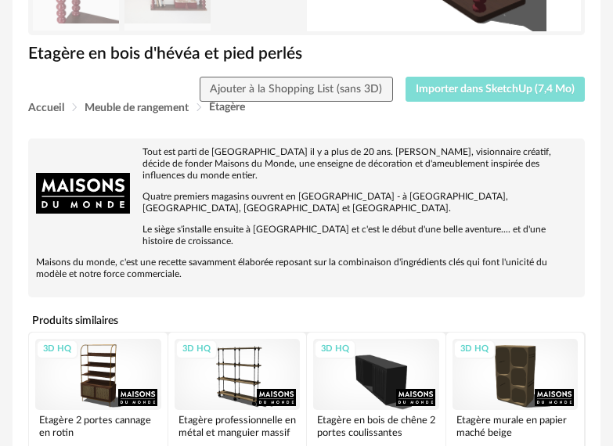 This screenshot has height=446, width=613. Describe the element at coordinates (306, 53) in the screenshot. I see `h1: Etagère en bois d'hévéa et pied perlés` at that location.